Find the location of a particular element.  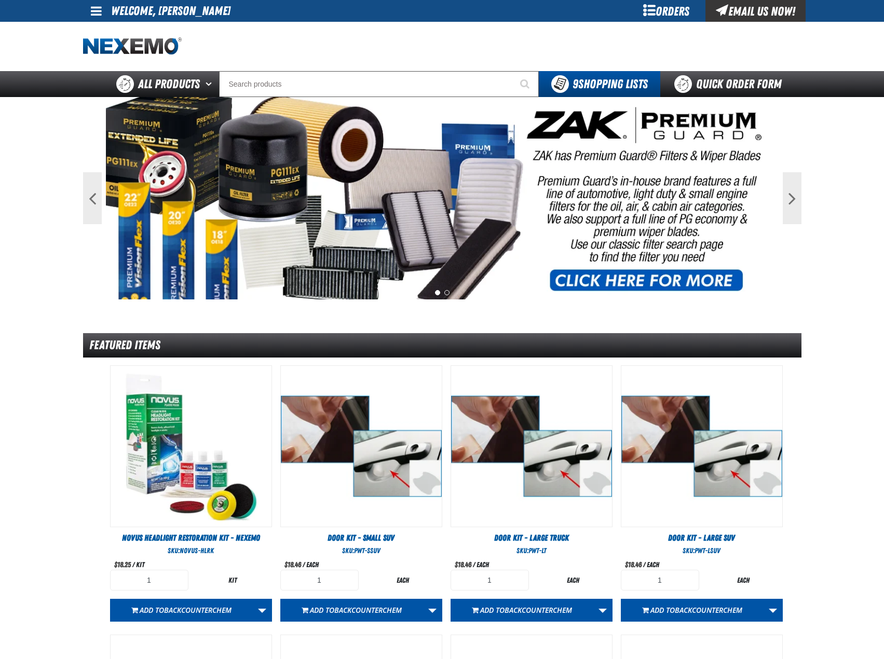

strong: 9 is located at coordinates (575, 84).